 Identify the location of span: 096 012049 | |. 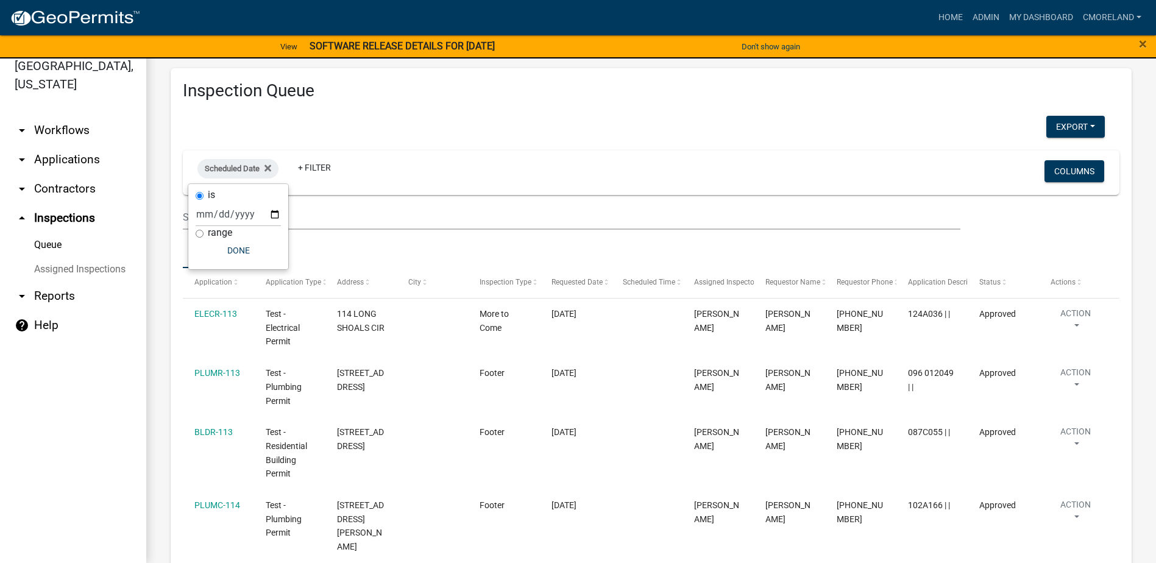
(931, 380).